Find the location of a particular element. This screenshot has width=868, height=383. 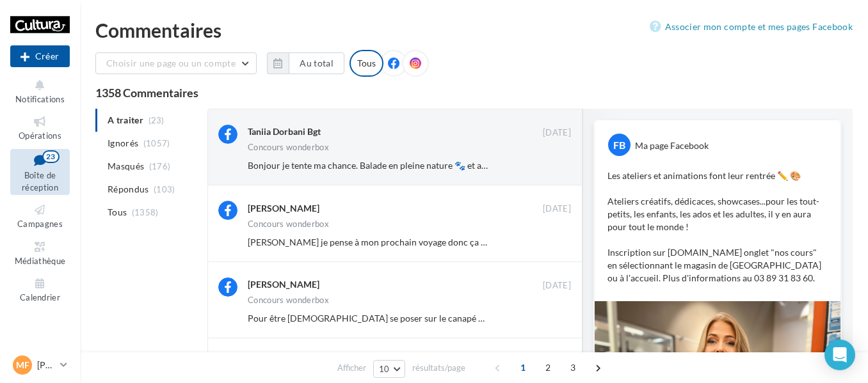

span: (1057) is located at coordinates (157, 143).